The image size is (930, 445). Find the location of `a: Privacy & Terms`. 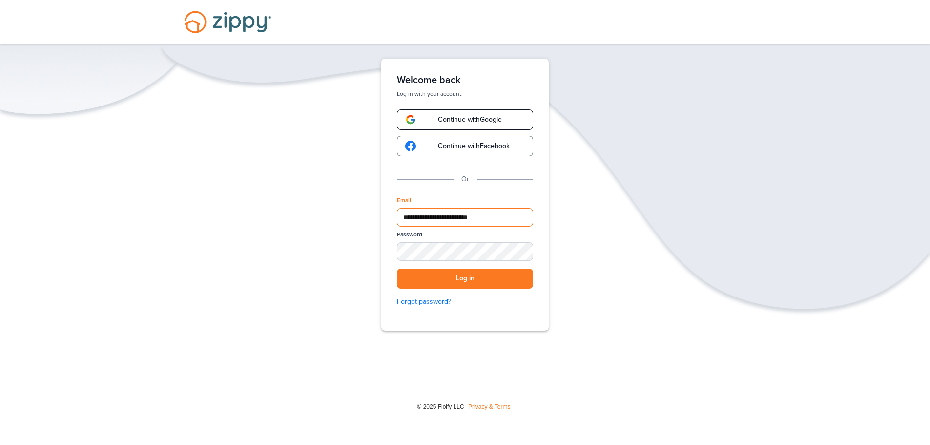

a: Privacy & Terms is located at coordinates (489, 407).